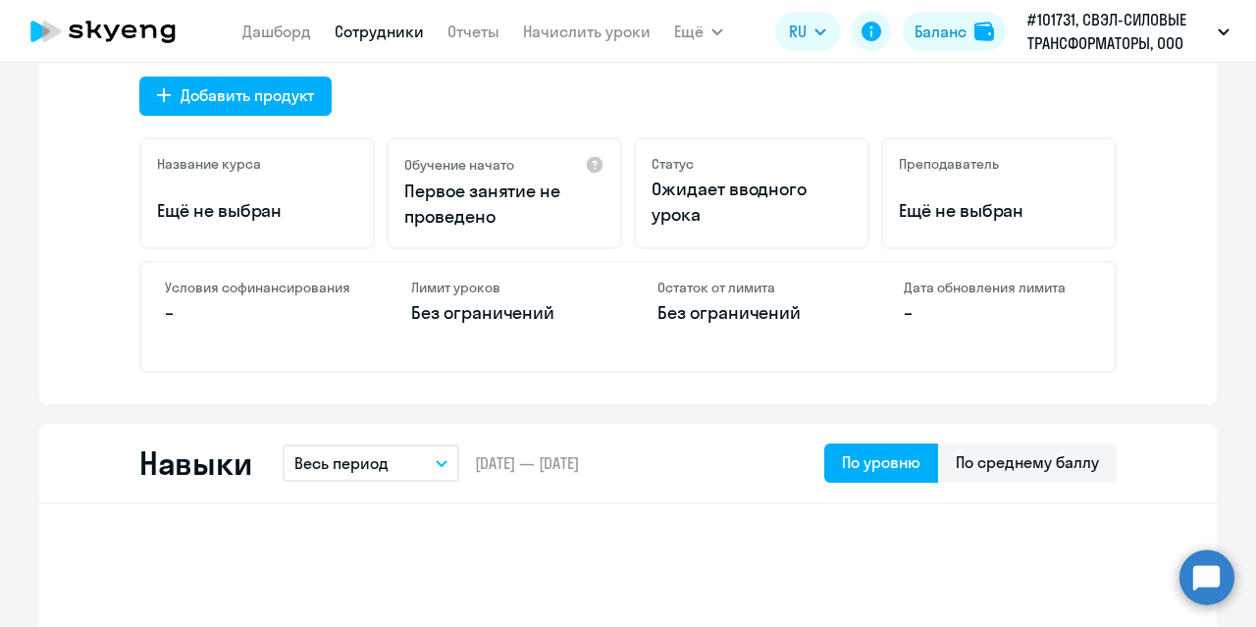  I want to click on span: RU, so click(798, 31).